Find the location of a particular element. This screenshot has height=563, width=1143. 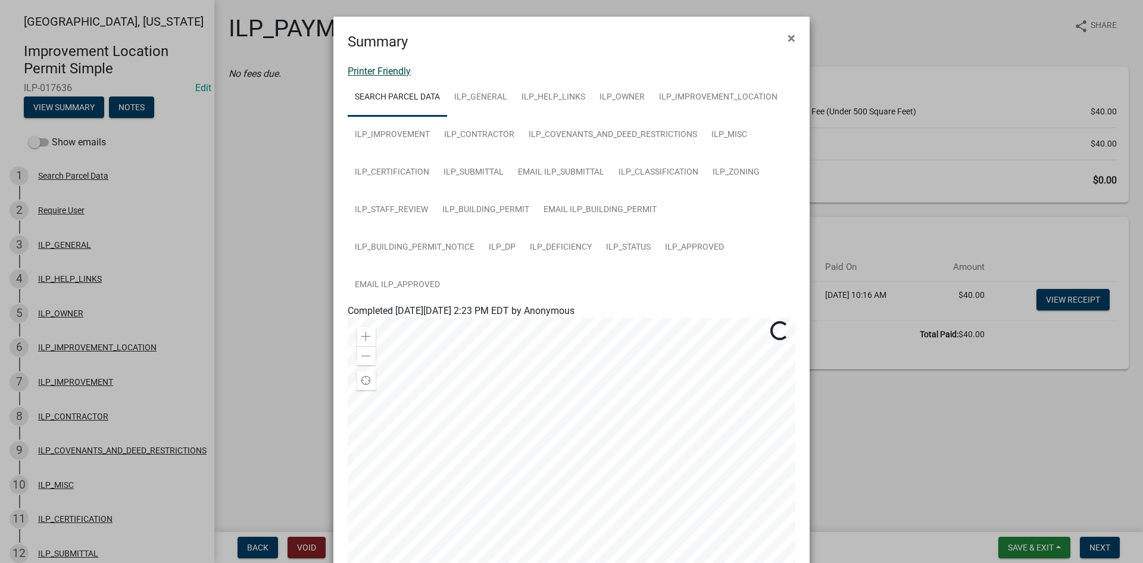

div: Zoom in is located at coordinates (366, 336).